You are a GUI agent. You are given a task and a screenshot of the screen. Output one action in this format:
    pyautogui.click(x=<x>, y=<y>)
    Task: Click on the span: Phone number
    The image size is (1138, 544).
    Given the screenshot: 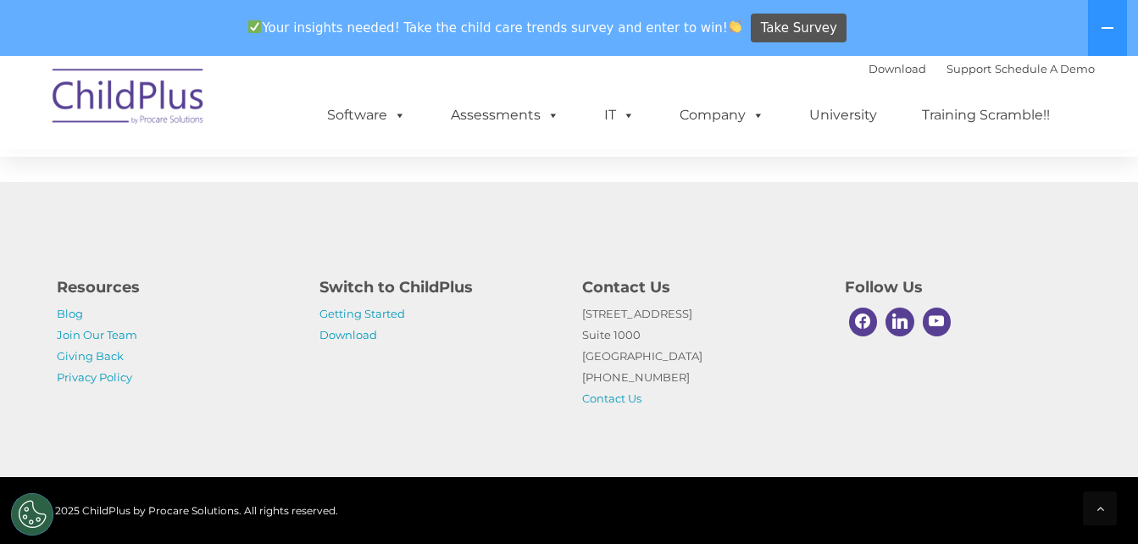 What is the action you would take?
    pyautogui.click(x=271, y=187)
    